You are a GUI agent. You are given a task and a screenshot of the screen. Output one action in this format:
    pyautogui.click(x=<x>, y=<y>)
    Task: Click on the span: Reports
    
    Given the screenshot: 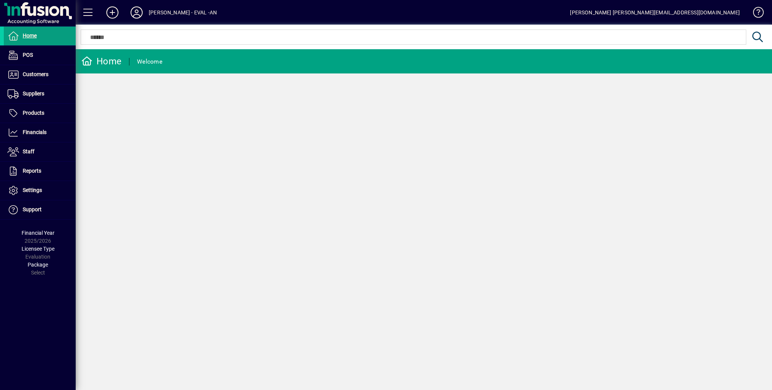 What is the action you would take?
    pyautogui.click(x=32, y=171)
    